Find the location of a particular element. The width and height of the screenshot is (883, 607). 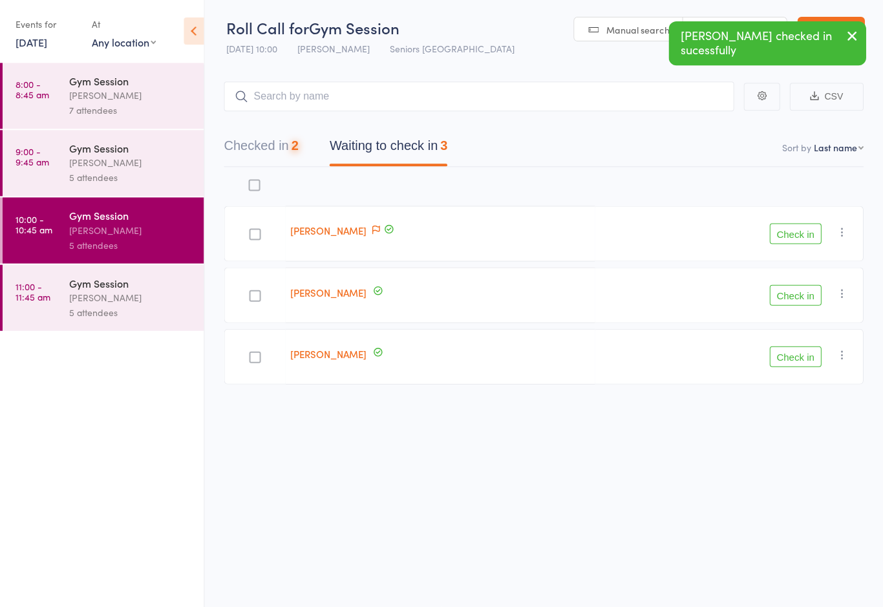

span: Roll Call for is located at coordinates (268, 28).